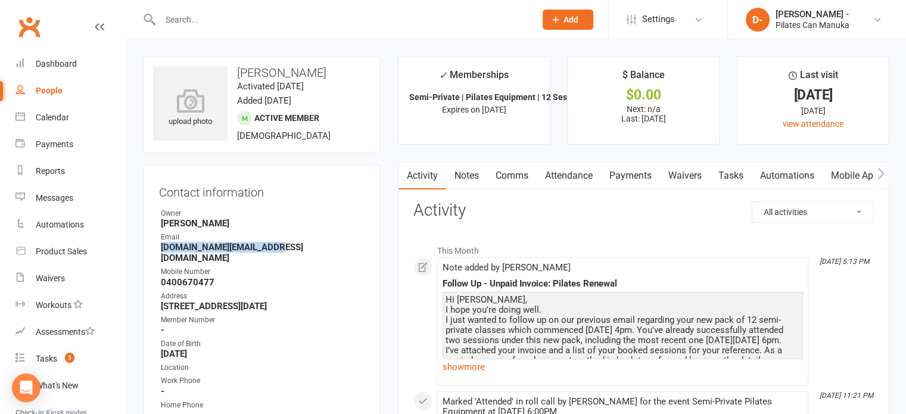 This screenshot has height=414, width=906. Describe the element at coordinates (262, 237) in the screenshot. I see `div: Email` at that location.